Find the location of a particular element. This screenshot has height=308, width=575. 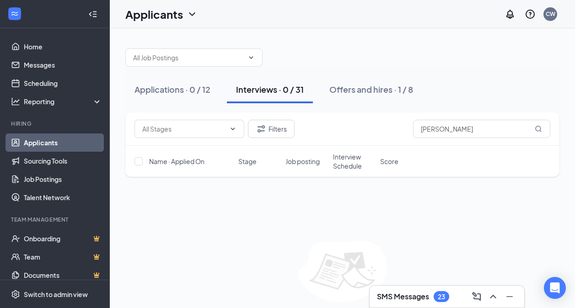

a: Job Postings is located at coordinates (63, 179).